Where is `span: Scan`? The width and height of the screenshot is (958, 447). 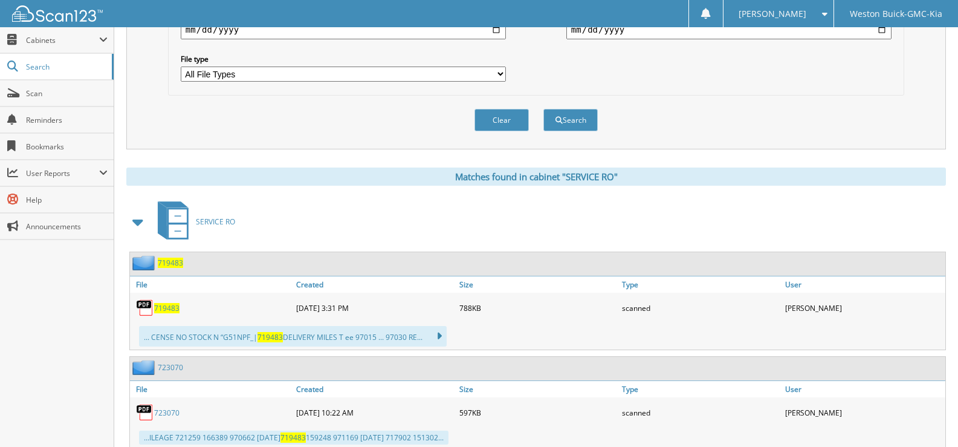 span: Scan is located at coordinates (67, 93).